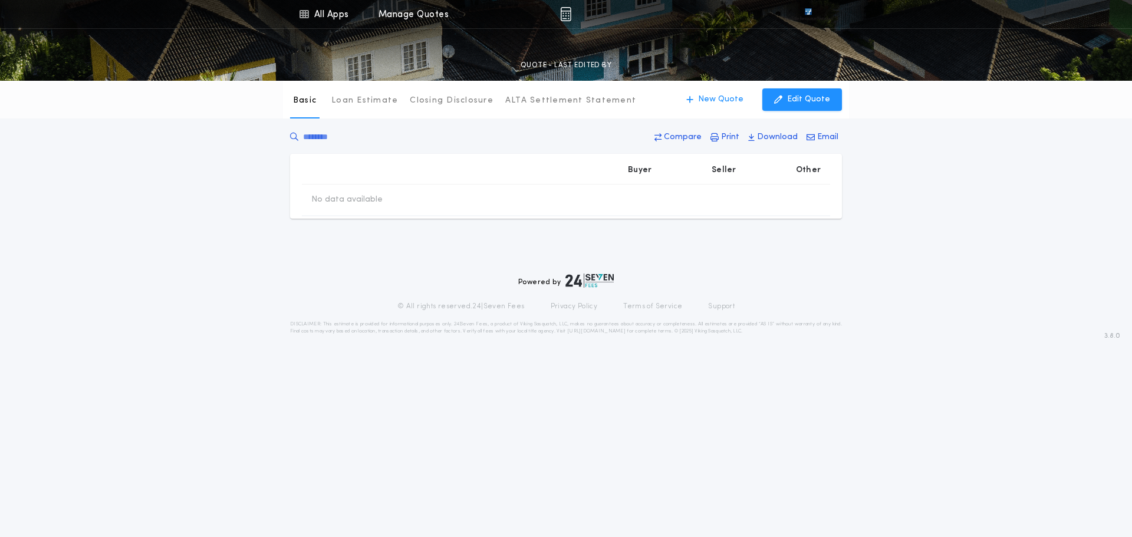 The image size is (1132, 537). I want to click on p: DISCLAIMER: This estimate is provided for informational purposes only. 24|Seven Fees, a product o..., so click(566, 328).